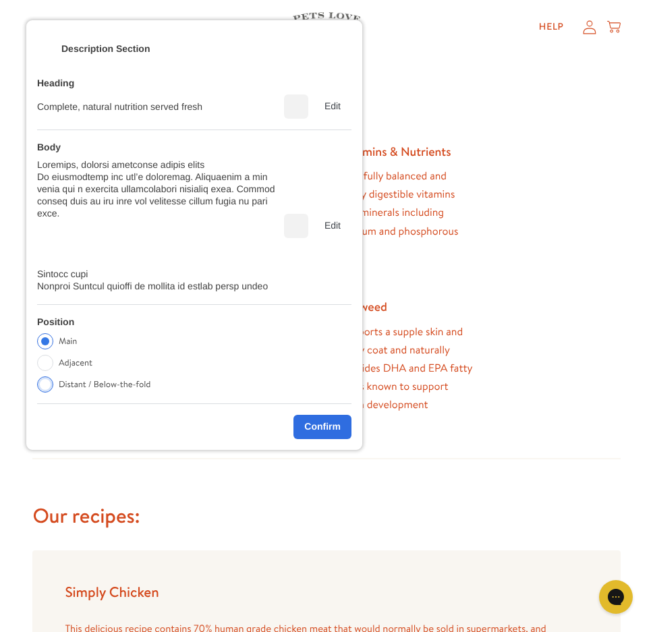  Describe the element at coordinates (407, 151) in the screenshot. I see `dt: Vitamins & Nutrients` at that location.